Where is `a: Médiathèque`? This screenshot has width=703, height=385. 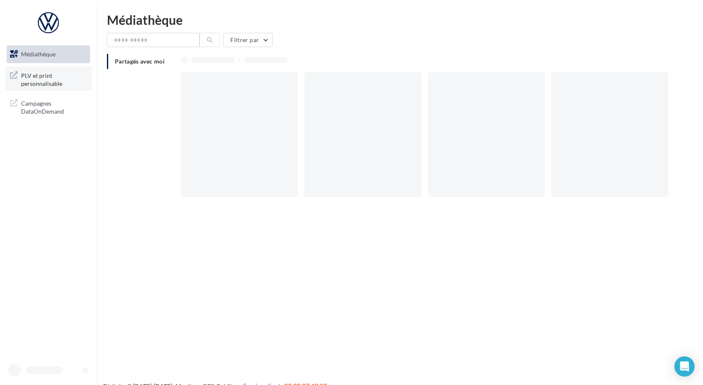 a: Médiathèque is located at coordinates (48, 54).